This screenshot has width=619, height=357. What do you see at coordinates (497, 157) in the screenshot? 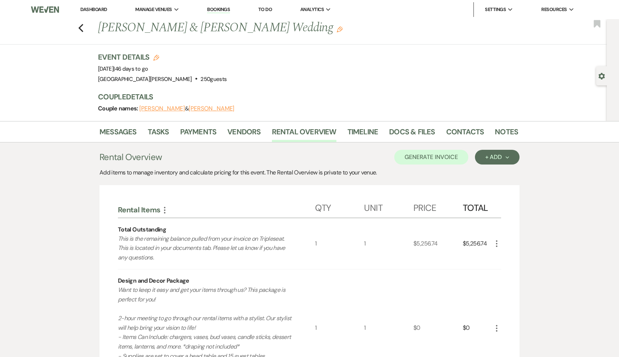
I see `div: + Add` at bounding box center [497, 157].